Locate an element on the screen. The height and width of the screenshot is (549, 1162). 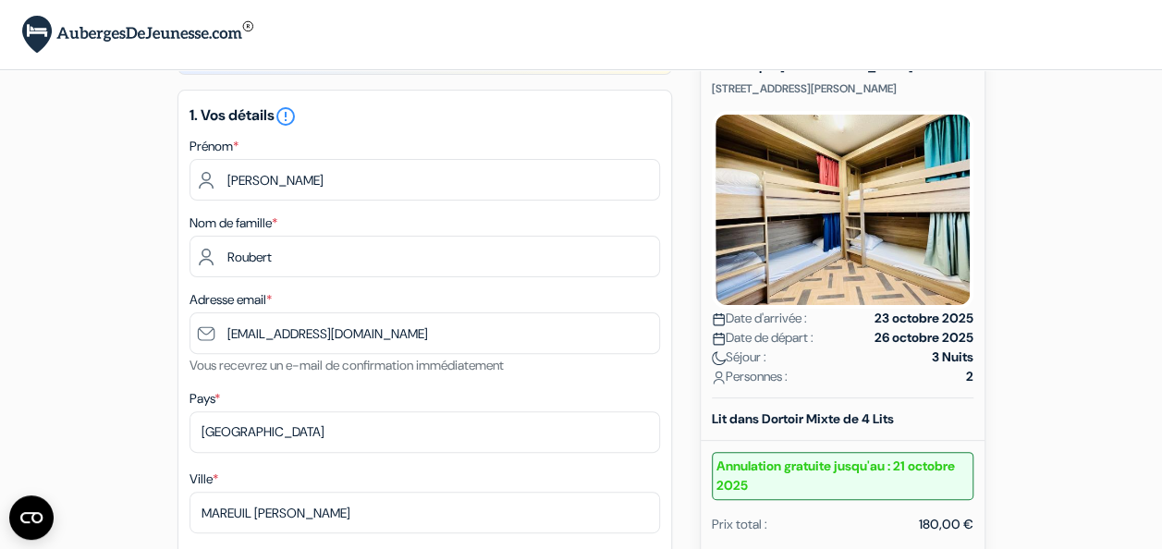
strong: 26 octobre 2025 is located at coordinates (924, 338).